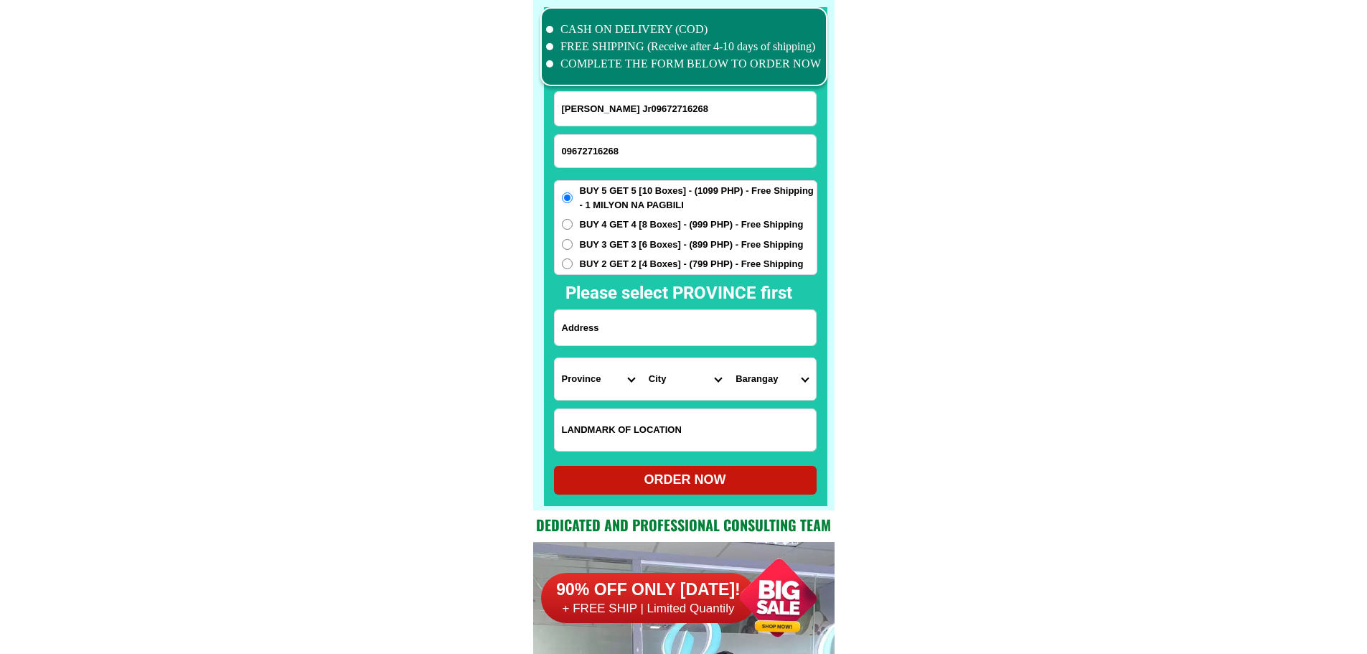 The width and height of the screenshot is (1367, 654). Describe the element at coordinates (685, 479) in the screenshot. I see `div: ORDER NOW` at that location.